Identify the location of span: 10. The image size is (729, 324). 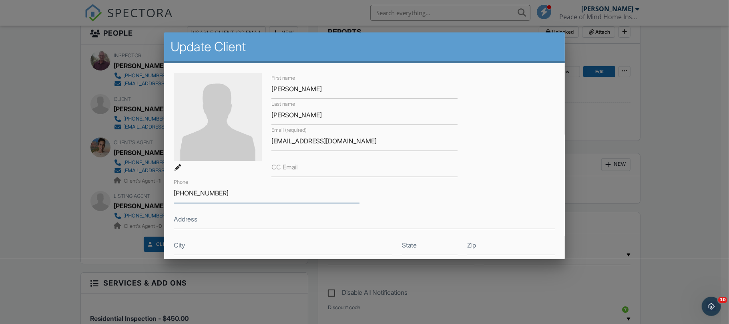
(722, 300).